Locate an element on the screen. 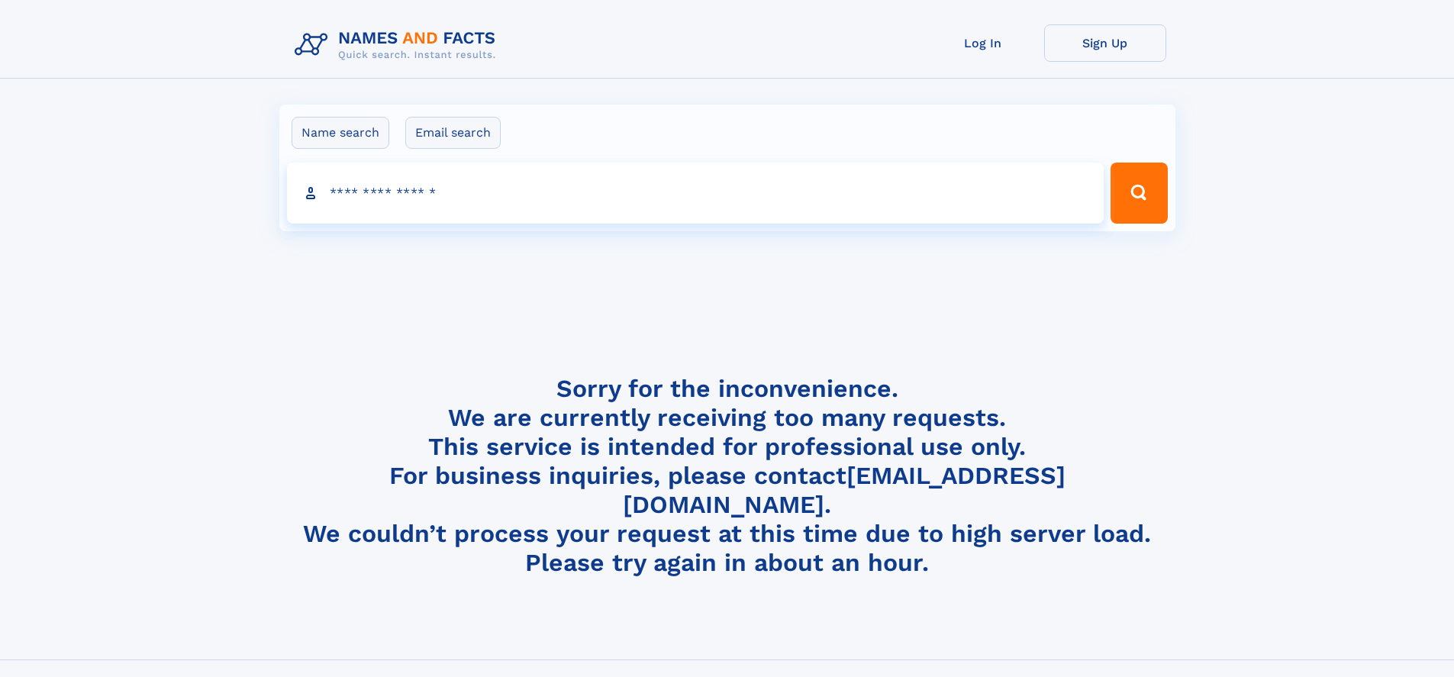 This screenshot has width=1454, height=677. h4: Sorry for the inconvenience. We are currently receiving too many requests. This service is intend... is located at coordinates (727, 475).